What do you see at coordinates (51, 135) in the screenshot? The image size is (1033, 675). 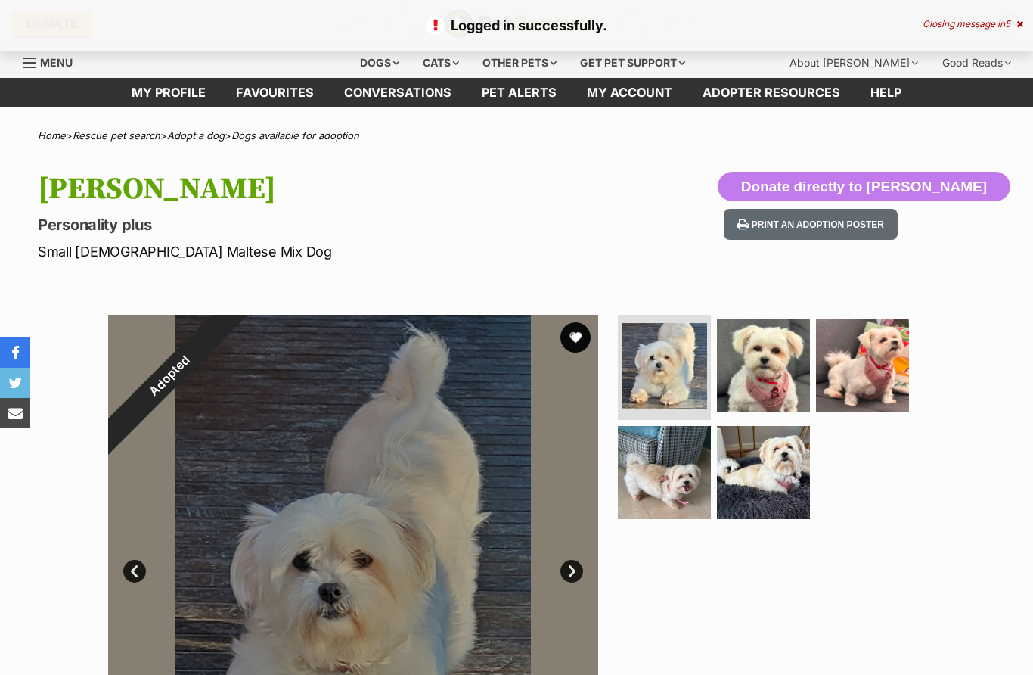 I see `a: Home` at bounding box center [51, 135].